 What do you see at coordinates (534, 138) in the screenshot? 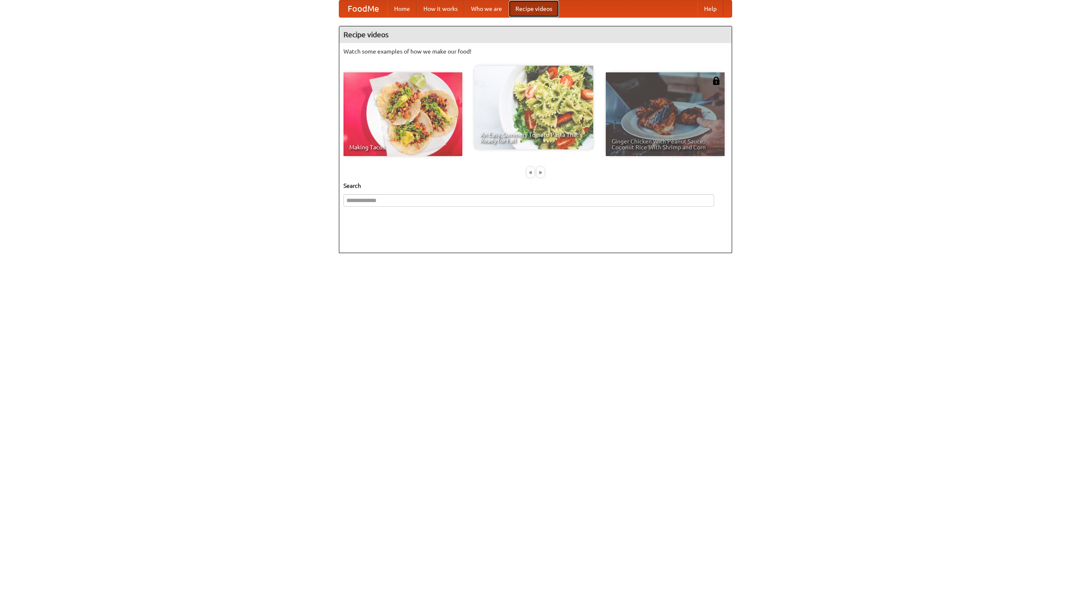
I see `span: An Easy, Summery Tomato Pasta That's Ready for Fall` at bounding box center [534, 138].